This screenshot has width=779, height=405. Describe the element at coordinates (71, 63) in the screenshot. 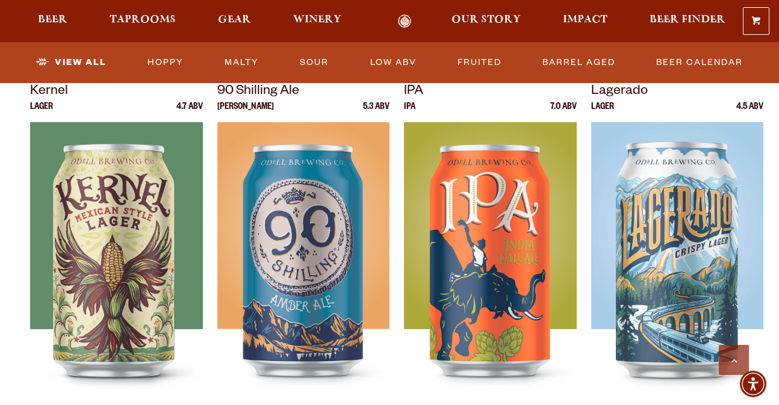

I see `a: View All` at that location.